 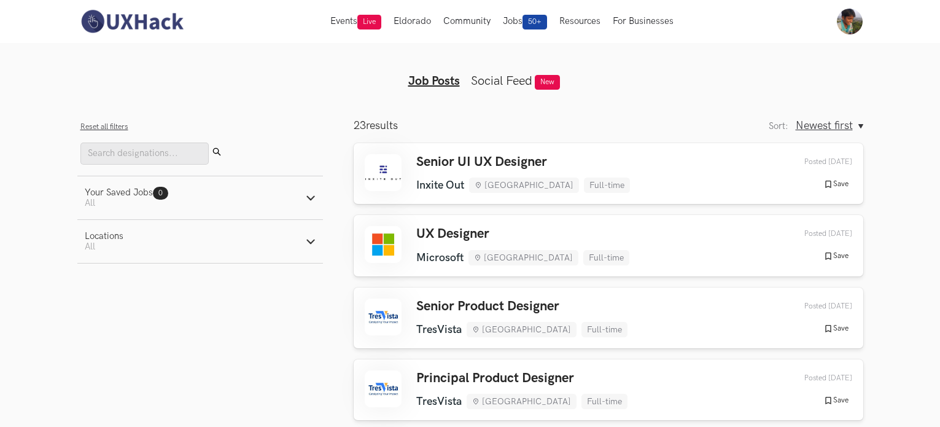 I want to click on a: Job Posts, so click(x=434, y=81).